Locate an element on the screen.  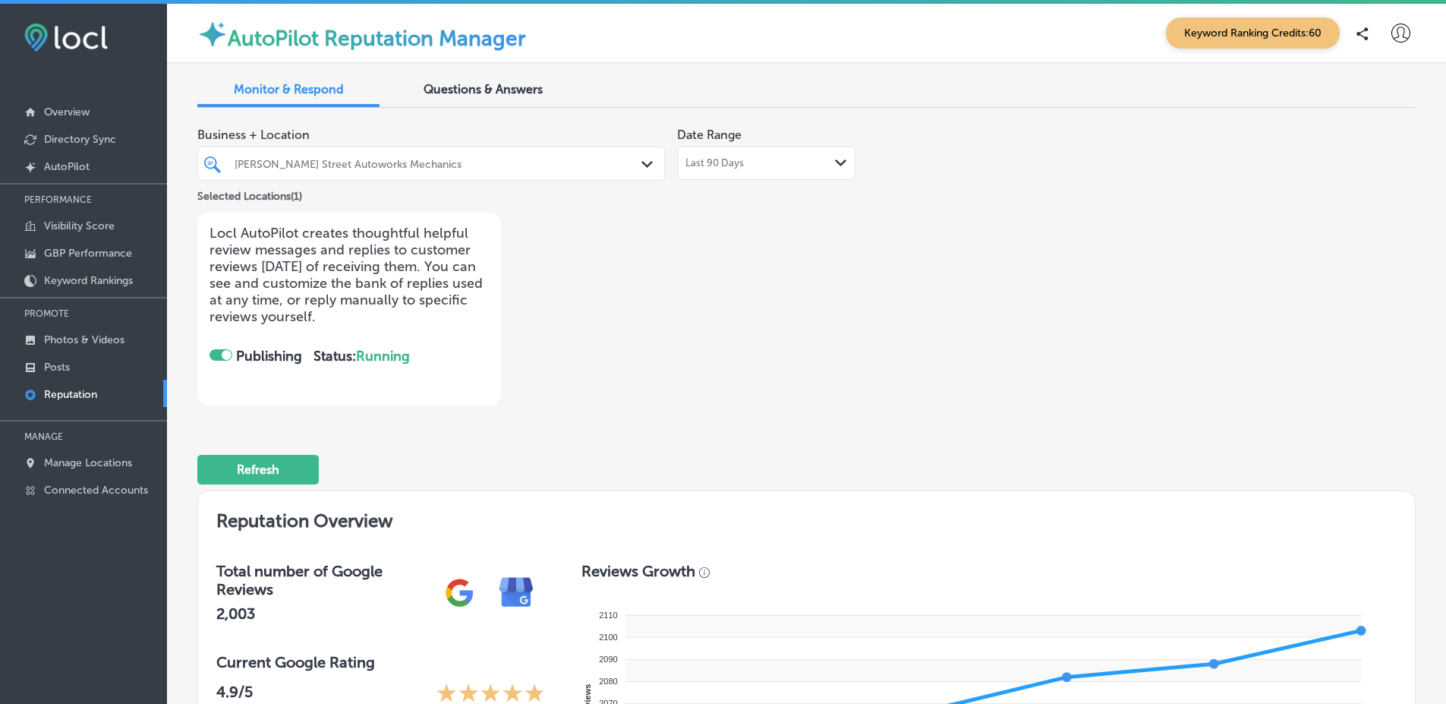
h3: Current Google Rating is located at coordinates (380, 662).